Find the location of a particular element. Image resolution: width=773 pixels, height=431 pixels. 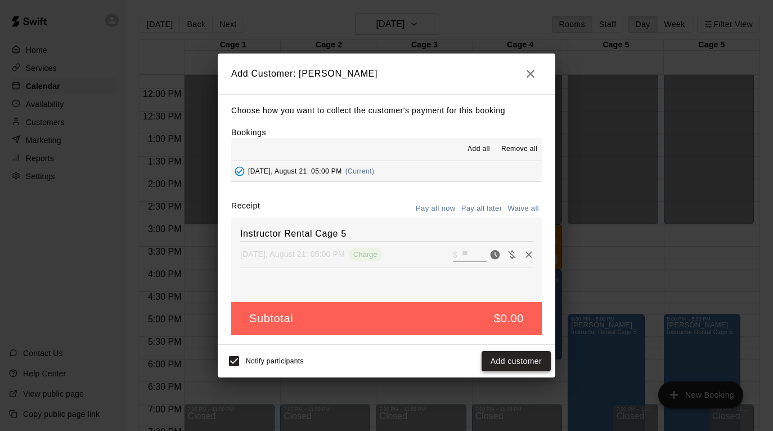

button: Remove all is located at coordinates (519, 149).